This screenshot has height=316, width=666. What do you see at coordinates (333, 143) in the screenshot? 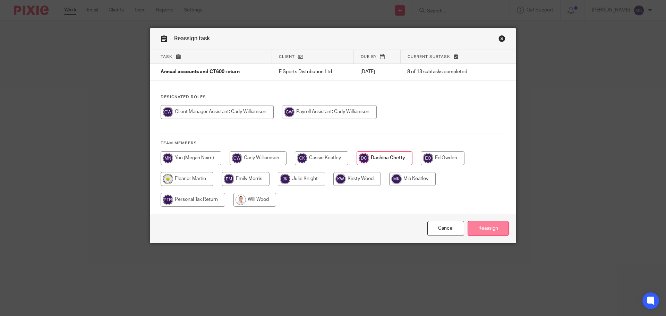
I see `h4: Team members` at bounding box center [333, 143].